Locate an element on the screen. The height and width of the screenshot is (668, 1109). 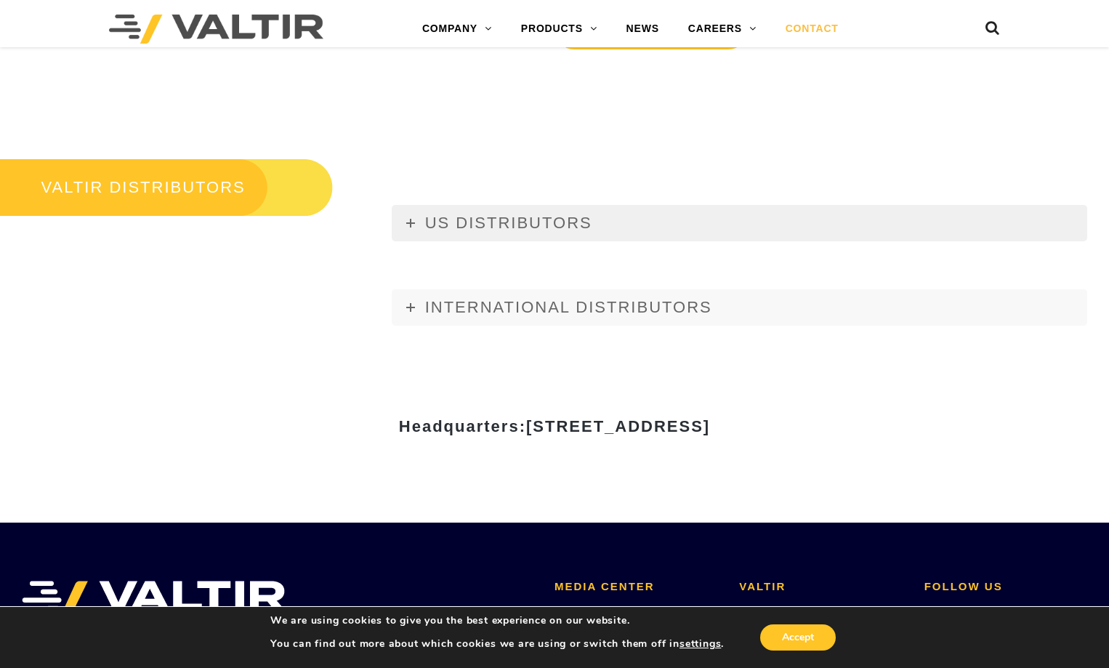
span: INTERNATIONAL DISTRIBUTORS is located at coordinates (568, 307).